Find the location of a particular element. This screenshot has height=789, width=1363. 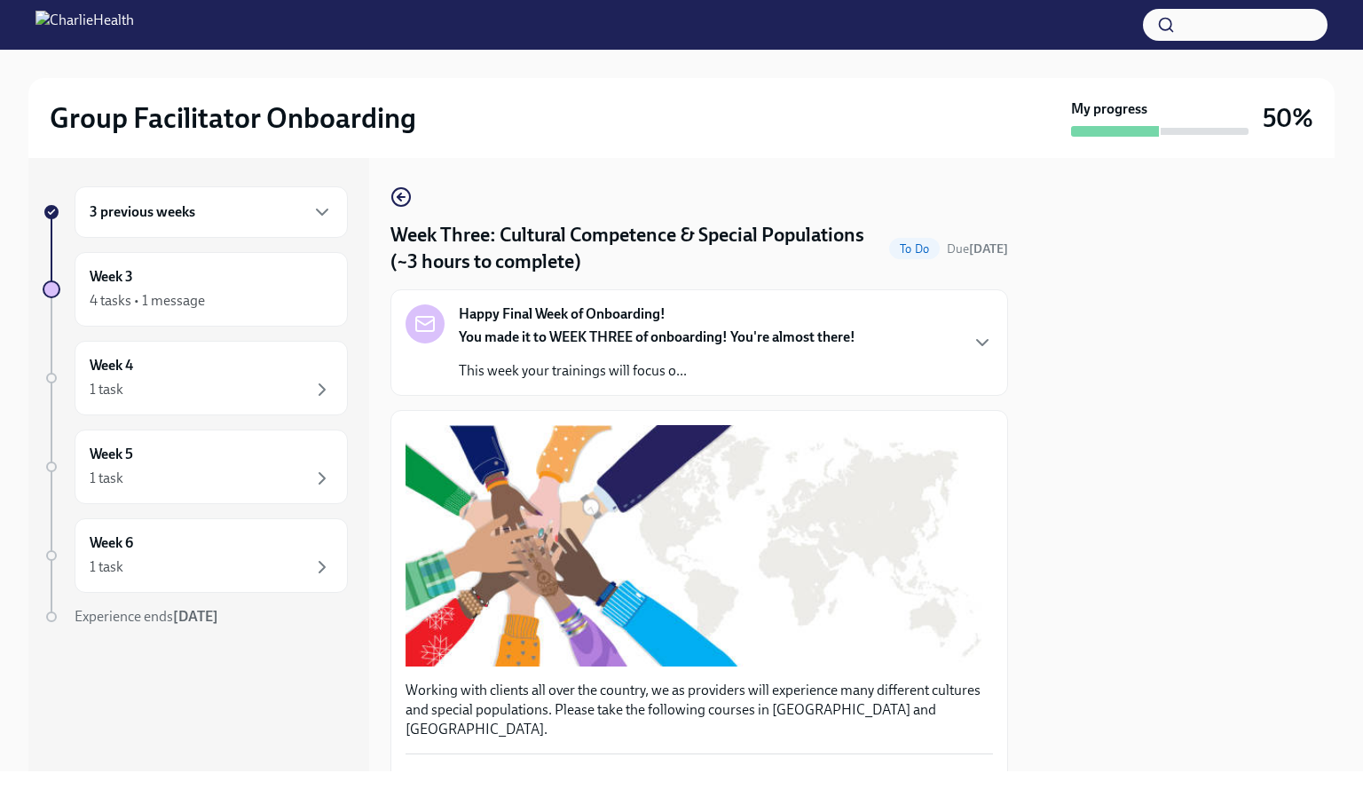

span: Experience ends is located at coordinates (146, 616).